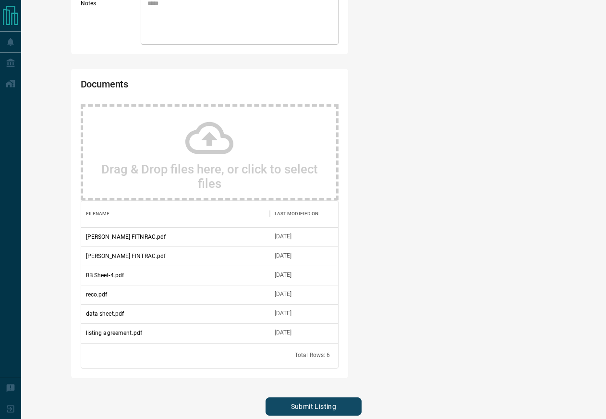 Image resolution: width=606 pixels, height=419 pixels. I want to click on p: data sheet.pdf, so click(105, 314).